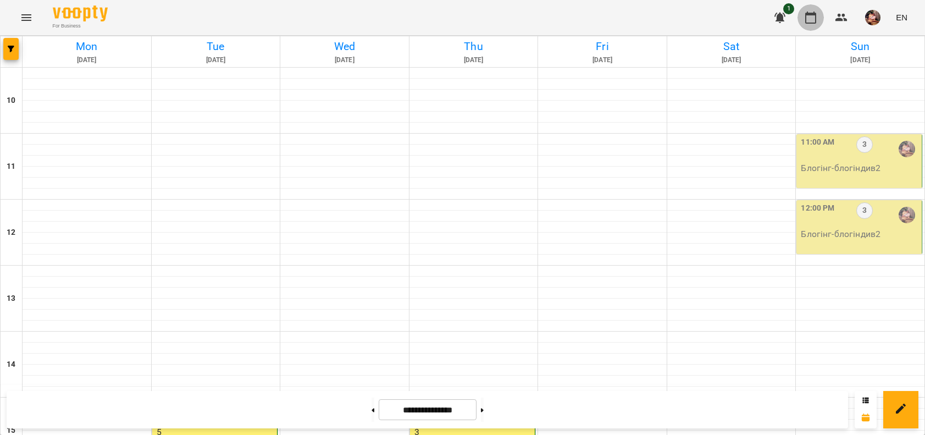  Describe the element at coordinates (11, 101) in the screenshot. I see `h6: 10` at that location.